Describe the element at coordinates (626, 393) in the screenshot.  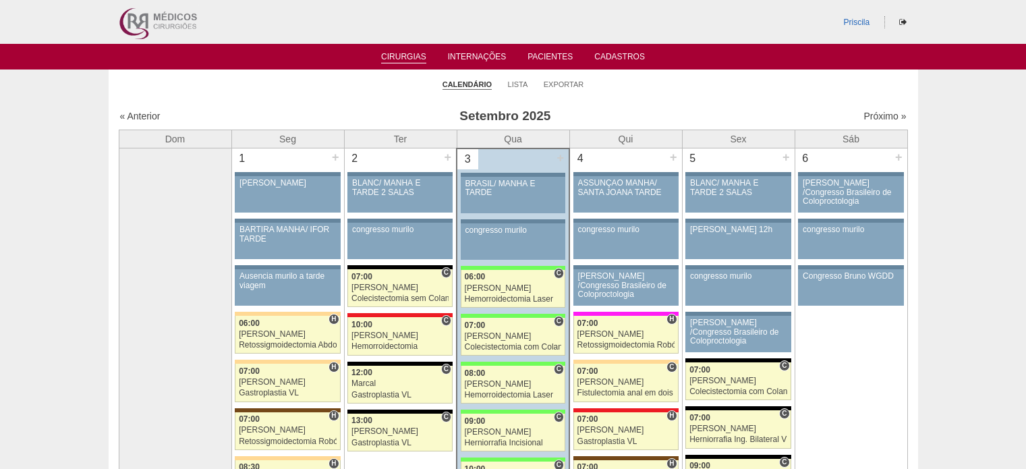
I see `div: Fistulectomia anal em dois tempos` at that location.